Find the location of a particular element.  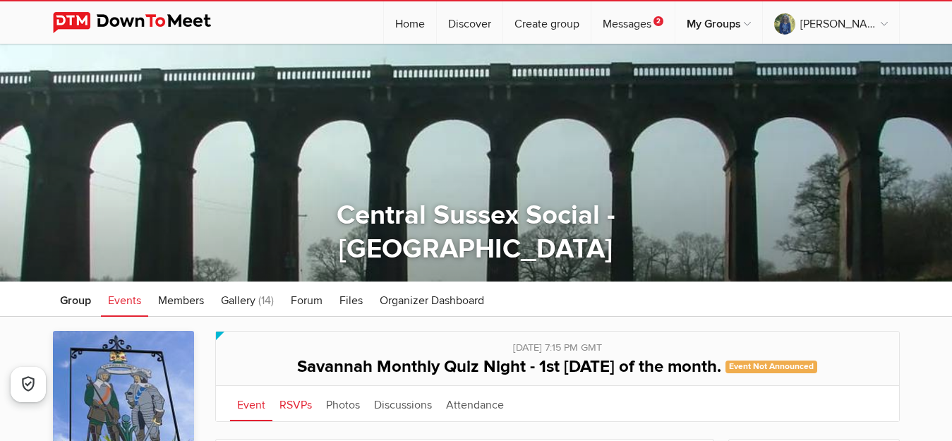

a: Group is located at coordinates (76, 299).